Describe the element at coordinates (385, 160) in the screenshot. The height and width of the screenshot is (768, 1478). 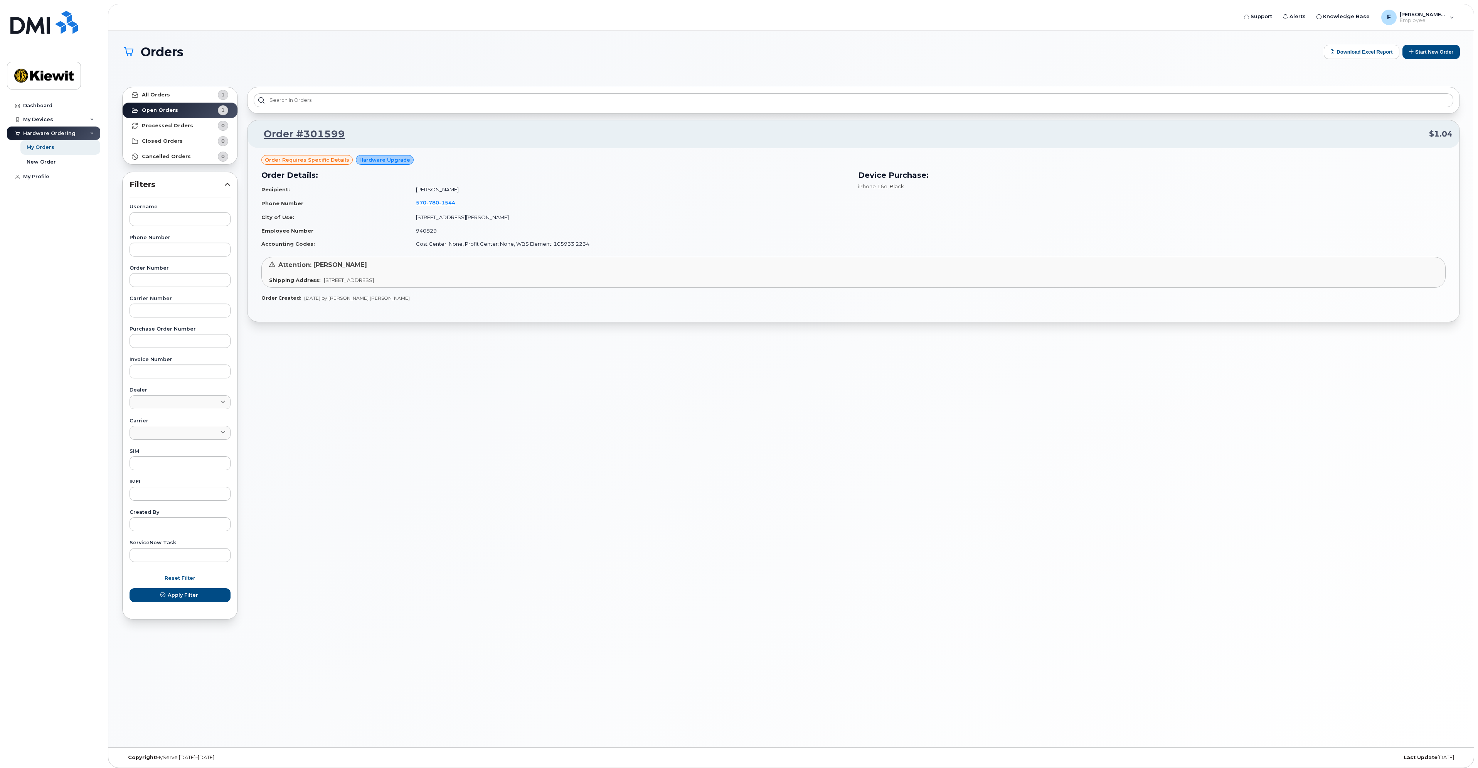
I see `span: Hardware Upgrade` at that location.